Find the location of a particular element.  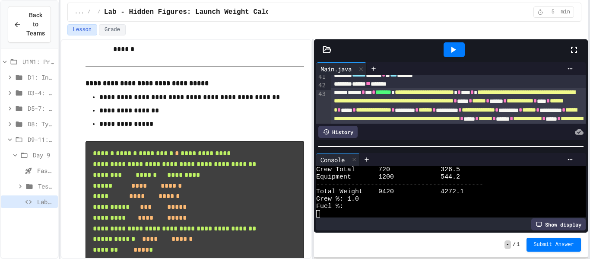

span: D9-11: Module Wrap Up is located at coordinates (41, 139).